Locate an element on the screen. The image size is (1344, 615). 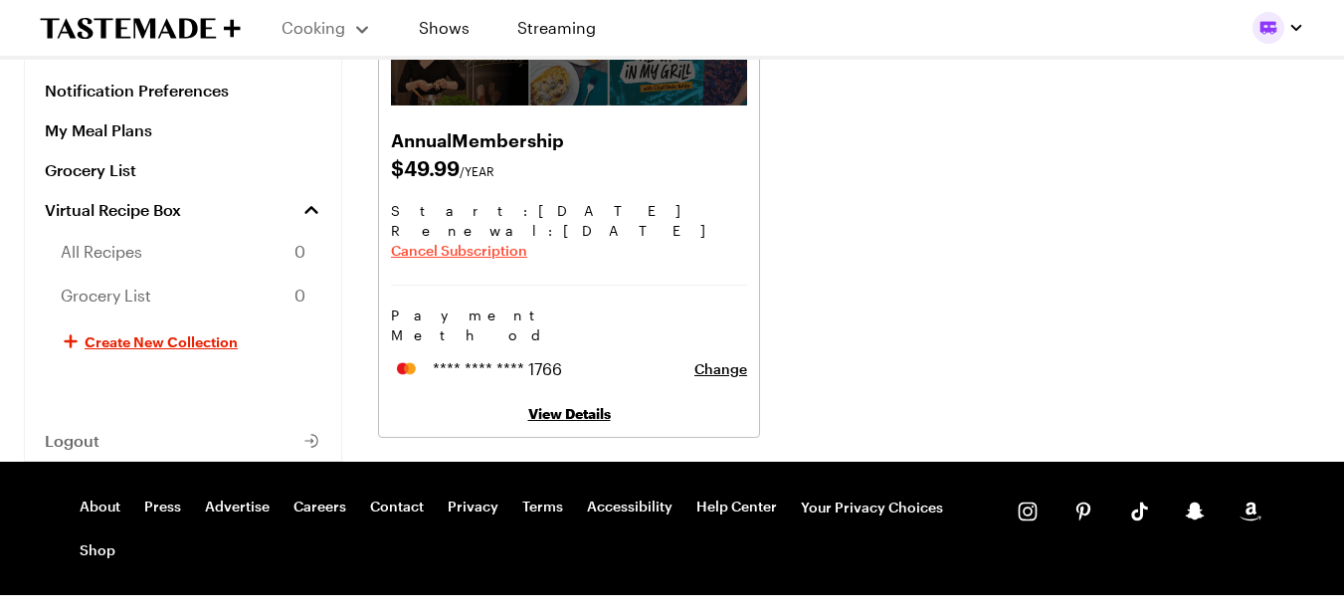
img: mastercard logo is located at coordinates (406, 368).